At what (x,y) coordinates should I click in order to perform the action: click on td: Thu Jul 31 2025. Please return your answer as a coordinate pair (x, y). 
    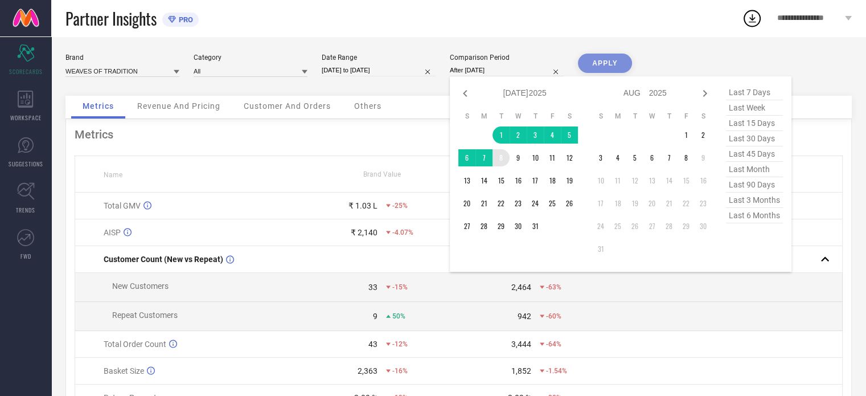
    Looking at the image, I should click on (535, 226).